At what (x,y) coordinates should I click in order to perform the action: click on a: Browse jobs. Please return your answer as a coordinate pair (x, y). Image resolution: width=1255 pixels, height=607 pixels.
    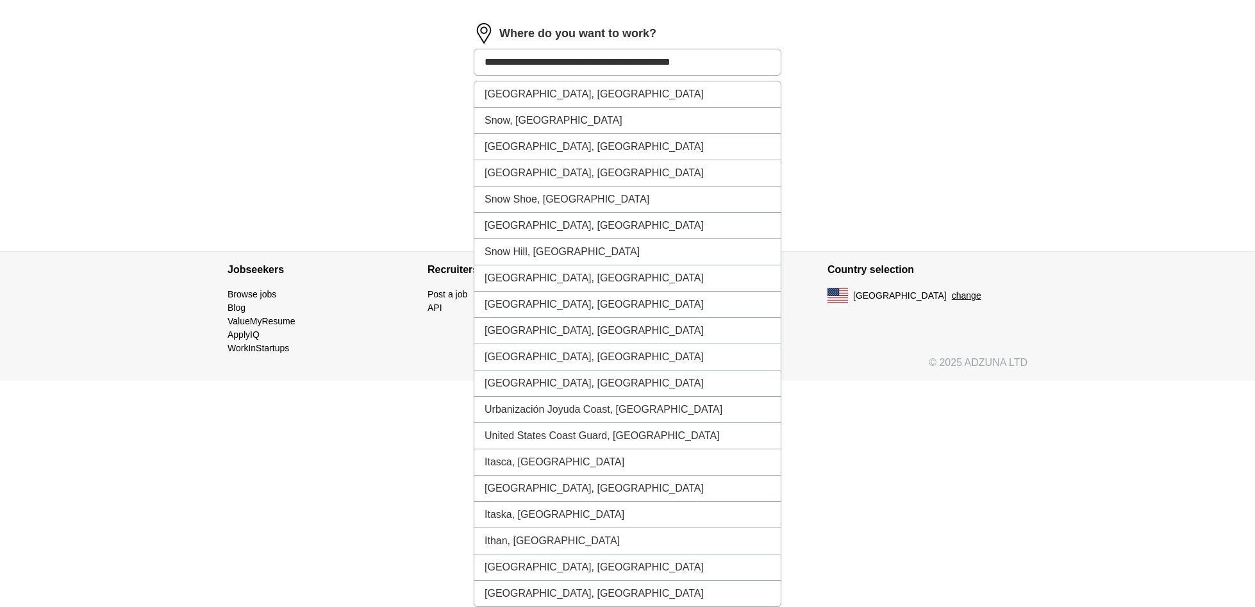
    Looking at the image, I should click on (252, 294).